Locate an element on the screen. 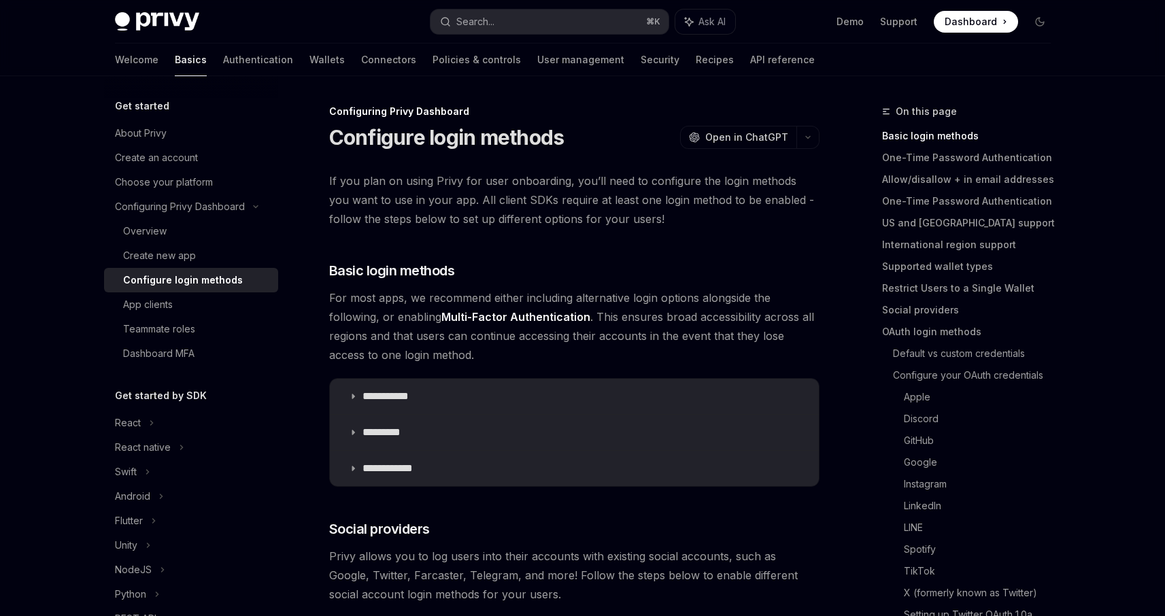  a: Policies & controls is located at coordinates (477, 60).